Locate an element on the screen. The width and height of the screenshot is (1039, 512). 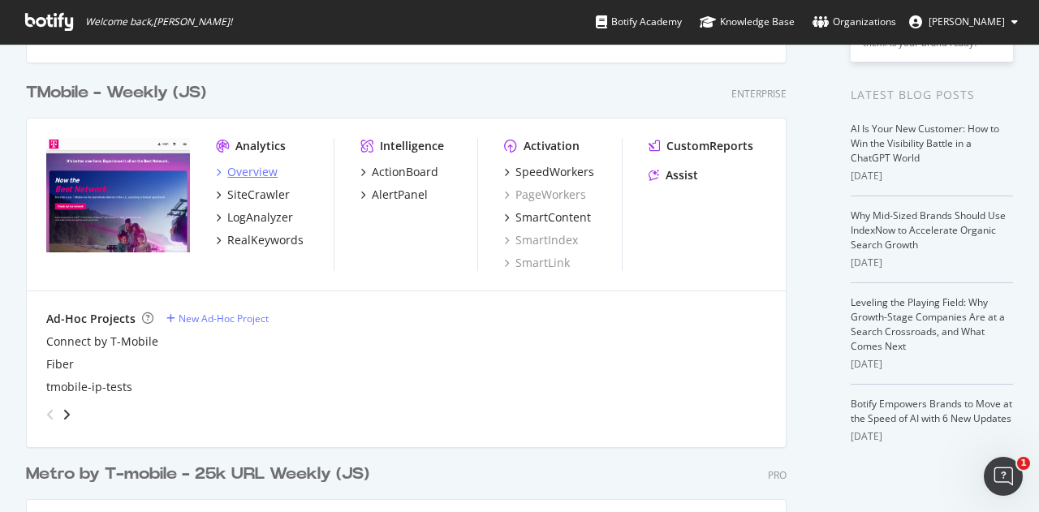
div: SpeedWorkers is located at coordinates (555, 172).